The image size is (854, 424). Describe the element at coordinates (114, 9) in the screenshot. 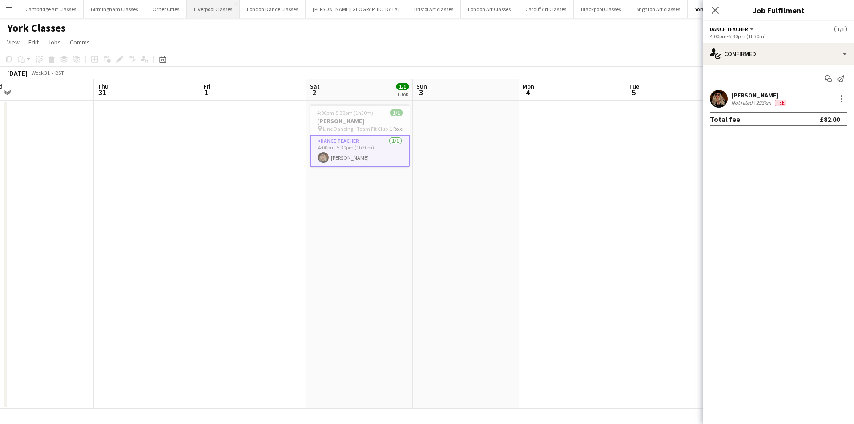

I see `button: Birmingham Classes` at that location.